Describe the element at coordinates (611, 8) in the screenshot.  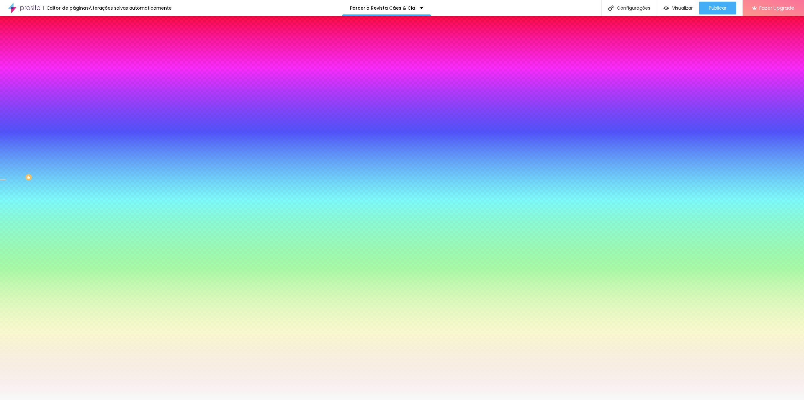
I see `img: Icone` at that location.